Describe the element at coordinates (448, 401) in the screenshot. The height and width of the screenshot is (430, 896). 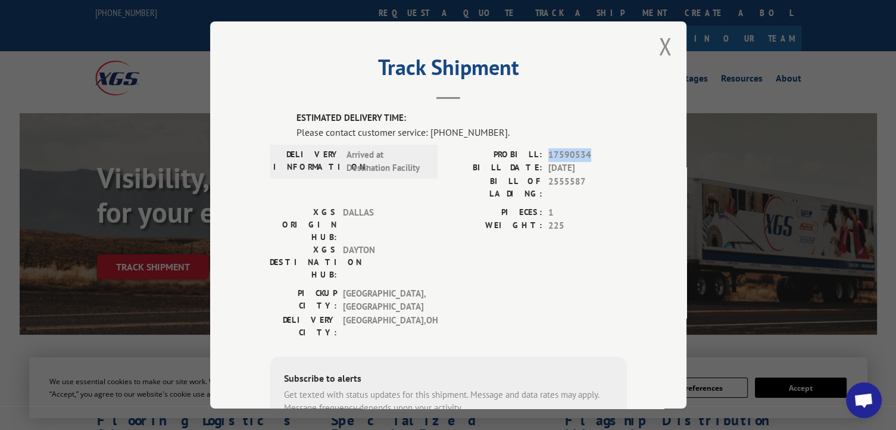
I see `div: Get texted with status updates for this shipment. Message and data rates may apply. Message frequ...` at that location.